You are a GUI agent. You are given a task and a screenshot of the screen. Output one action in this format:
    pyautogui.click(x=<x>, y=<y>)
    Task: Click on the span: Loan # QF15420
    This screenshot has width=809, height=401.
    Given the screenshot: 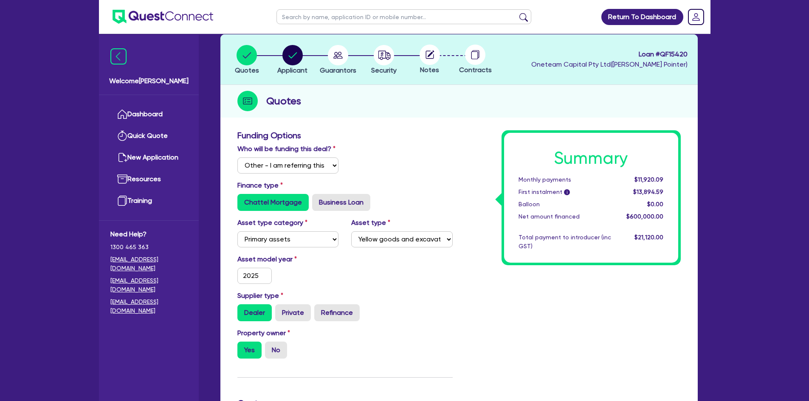 What is the action you would take?
    pyautogui.click(x=609, y=54)
    